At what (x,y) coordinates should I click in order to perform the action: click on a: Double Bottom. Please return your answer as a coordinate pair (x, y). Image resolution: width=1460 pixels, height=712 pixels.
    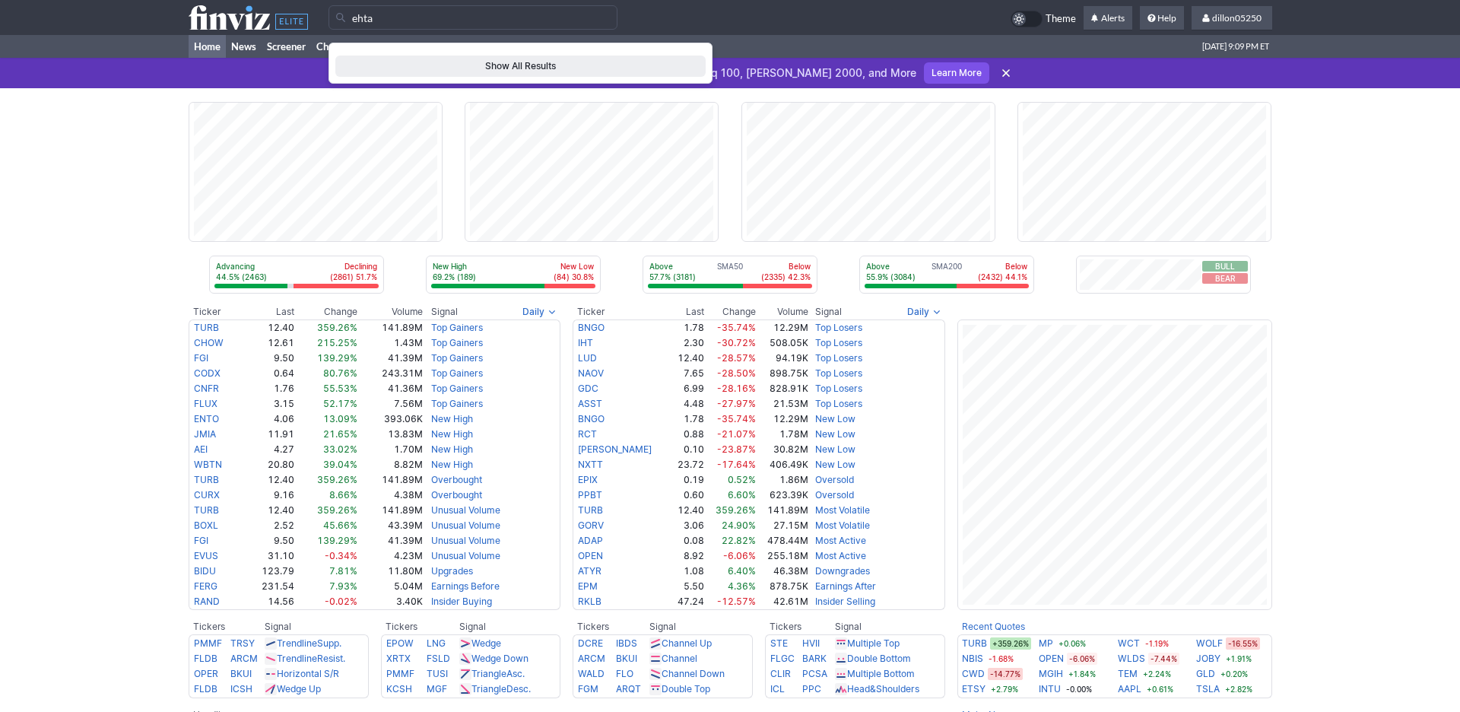
    Looking at the image, I should click on (879, 658).